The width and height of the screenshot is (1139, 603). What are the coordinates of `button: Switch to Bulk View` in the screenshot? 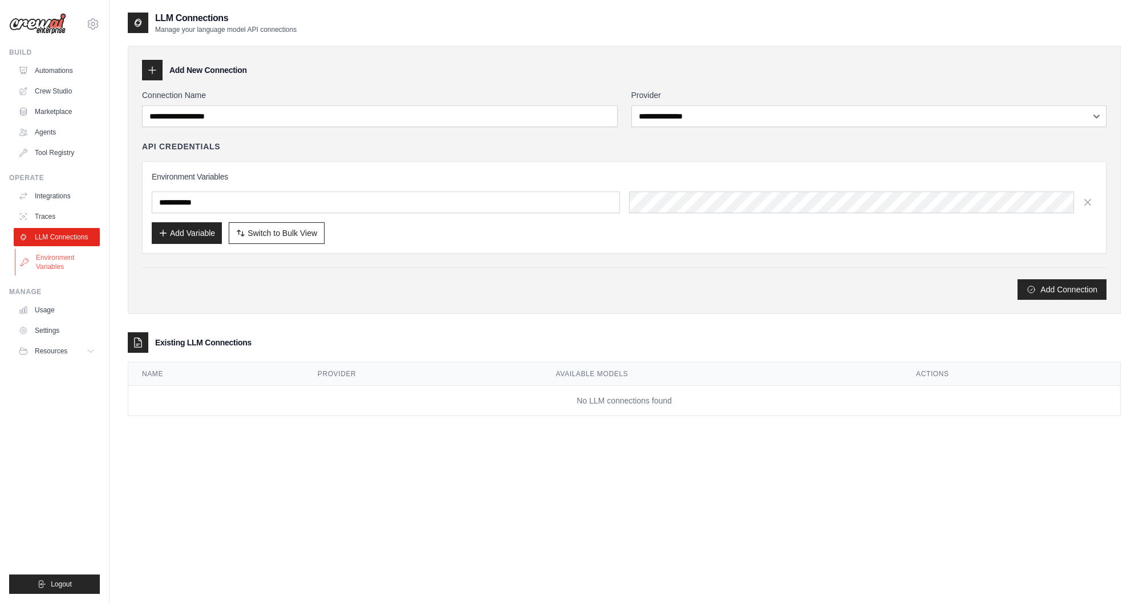 It's located at (277, 233).